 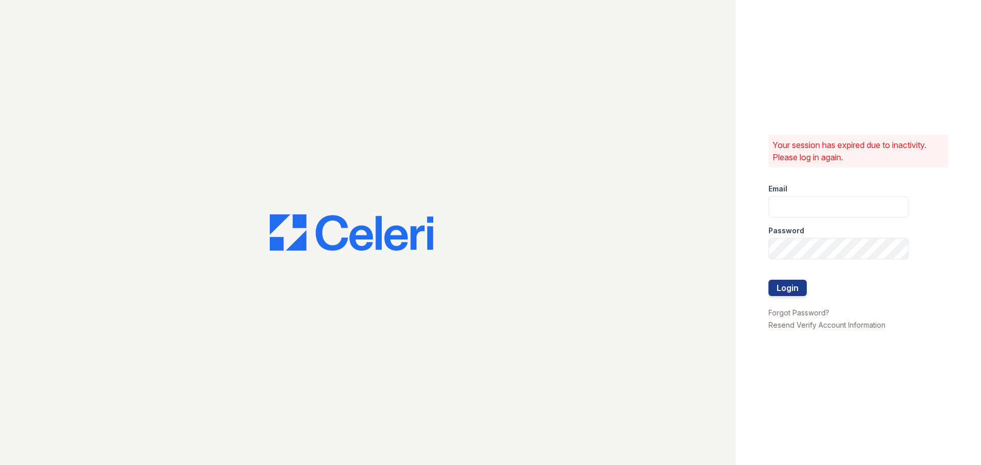 What do you see at coordinates (858, 151) in the screenshot?
I see `p: Your session has expired due to inactivity. Please log in again.` at bounding box center [858, 151].